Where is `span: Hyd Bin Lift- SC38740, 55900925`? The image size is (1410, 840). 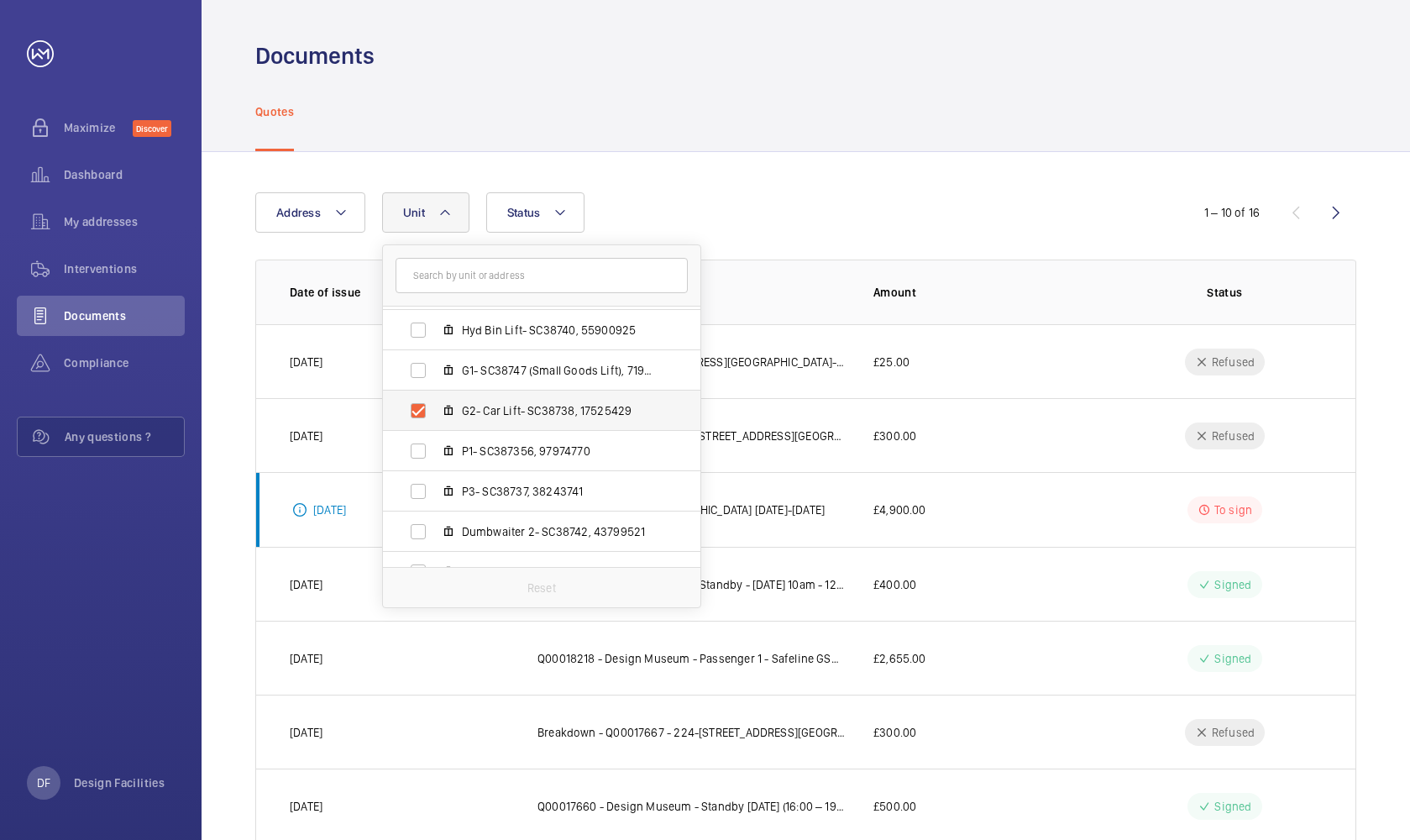 span: Hyd Bin Lift- SC38740, 55900925 is located at coordinates (559, 330).